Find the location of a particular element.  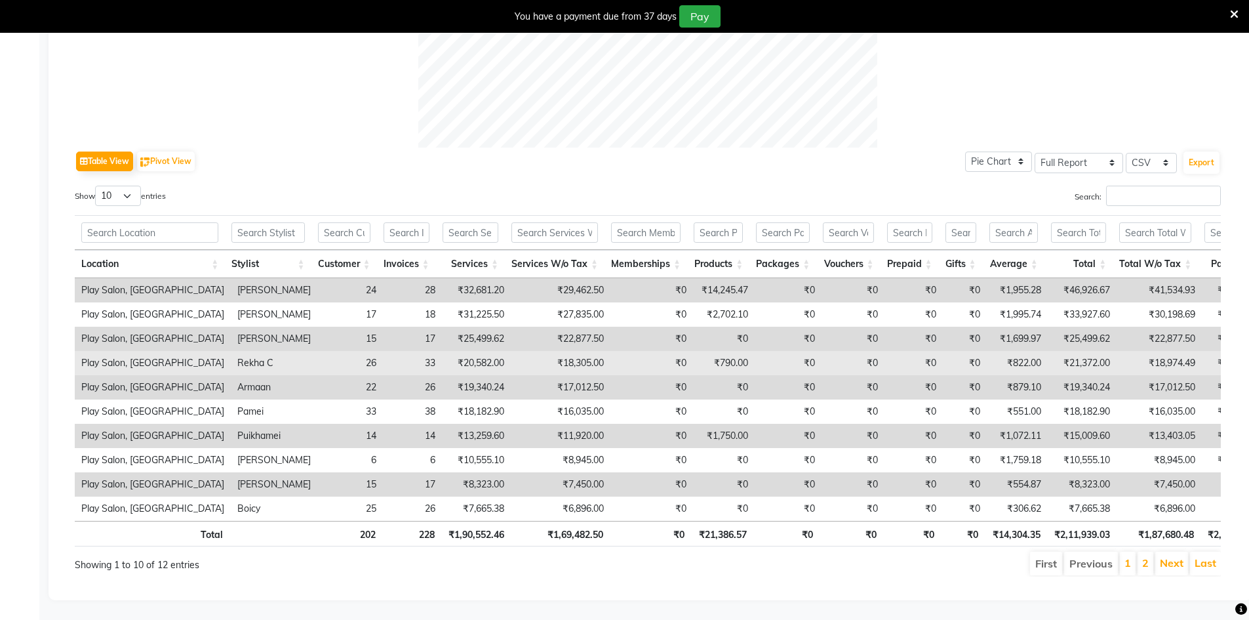

td: ₹21,372.00 is located at coordinates (1082, 363).